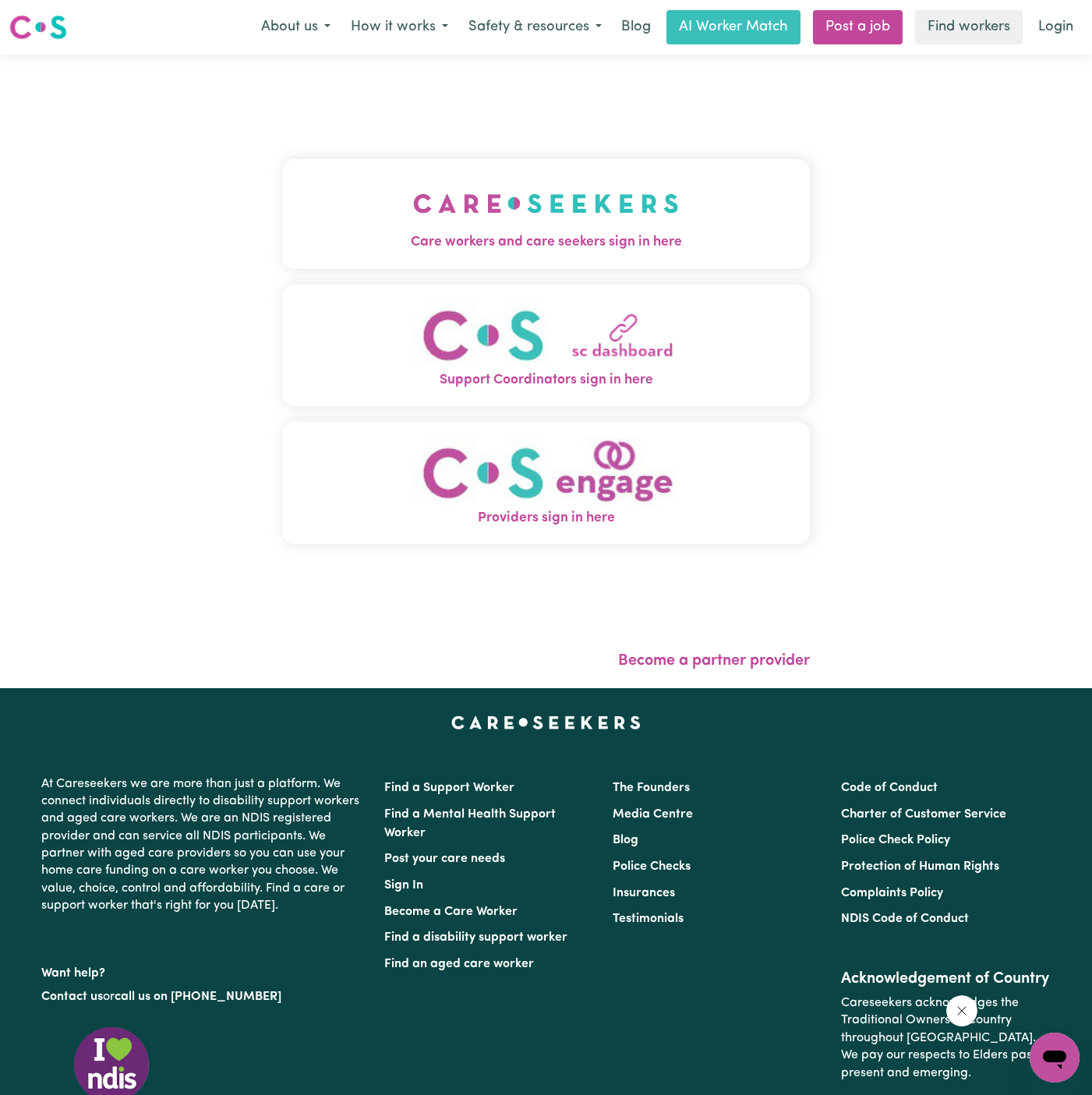  What do you see at coordinates (714, 661) in the screenshot?
I see `a: Become a partner provider` at bounding box center [714, 661].